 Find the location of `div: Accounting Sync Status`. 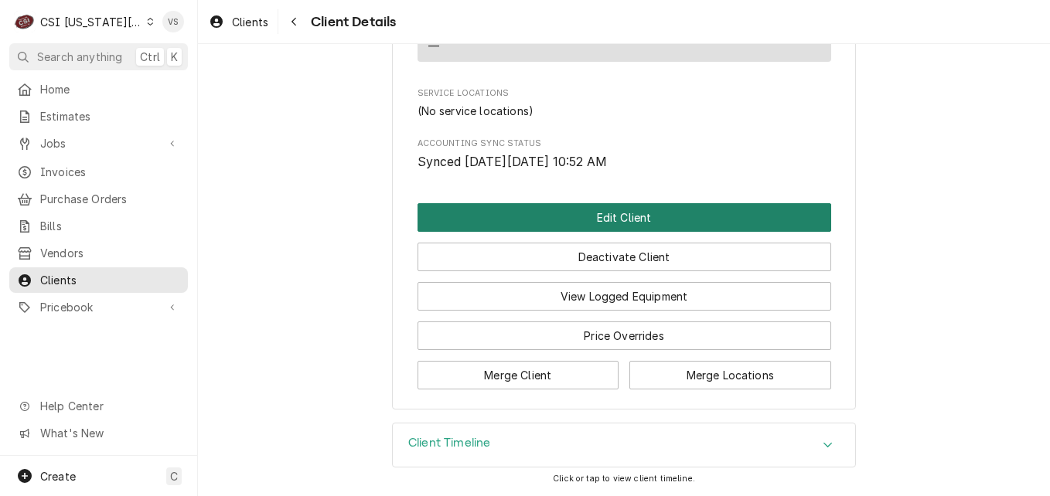

div: Accounting Sync Status is located at coordinates (624, 154).